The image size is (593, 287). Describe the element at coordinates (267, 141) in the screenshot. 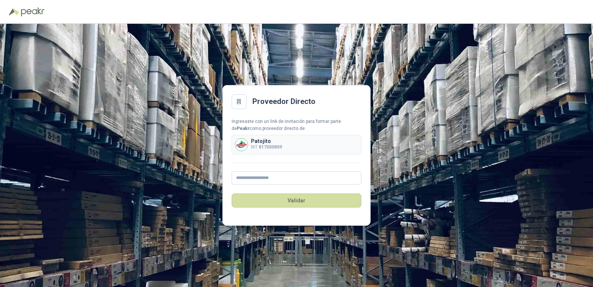

I see `p: Patojito` at that location.